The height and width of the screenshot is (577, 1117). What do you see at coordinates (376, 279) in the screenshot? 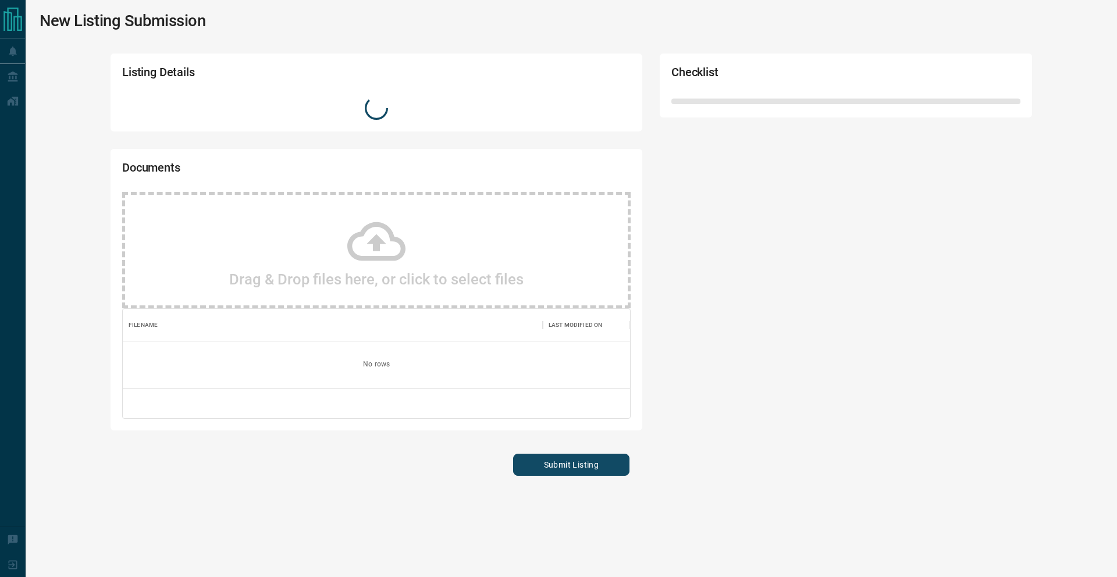
I see `h2: Drag & Drop files here, or click to select files` at bounding box center [376, 279].